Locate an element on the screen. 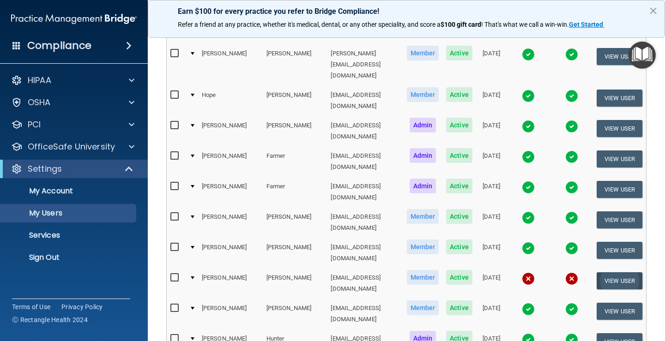 The width and height of the screenshot is (665, 341). p: Earn $100 for every practice you refer to Bridge Compliance! is located at coordinates (407, 11).